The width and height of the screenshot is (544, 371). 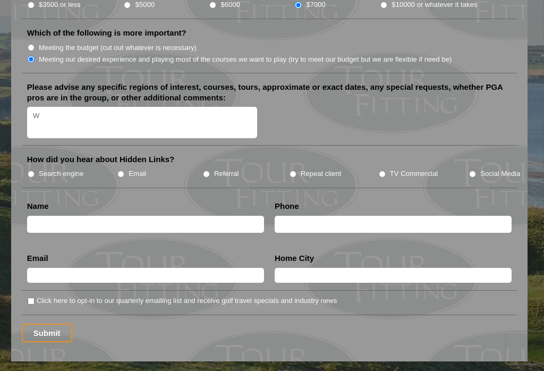 What do you see at coordinates (246, 60) in the screenshot?
I see `label: Meeting our desired experience and playing most of the courses we want to play (try to meet our b...` at bounding box center [246, 60].